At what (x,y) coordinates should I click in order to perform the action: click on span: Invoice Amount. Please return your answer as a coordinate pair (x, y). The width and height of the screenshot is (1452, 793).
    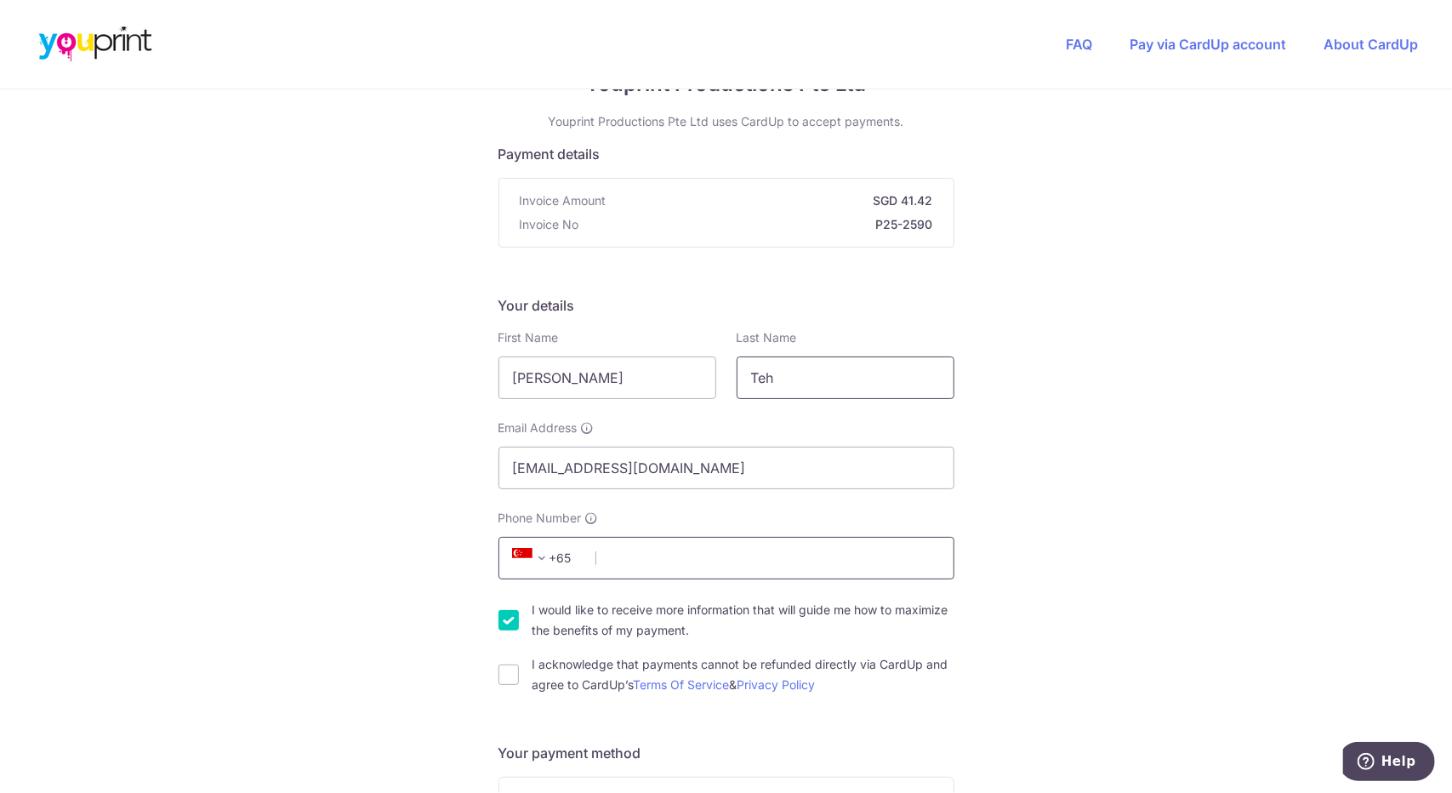
    Looking at the image, I should click on (563, 201).